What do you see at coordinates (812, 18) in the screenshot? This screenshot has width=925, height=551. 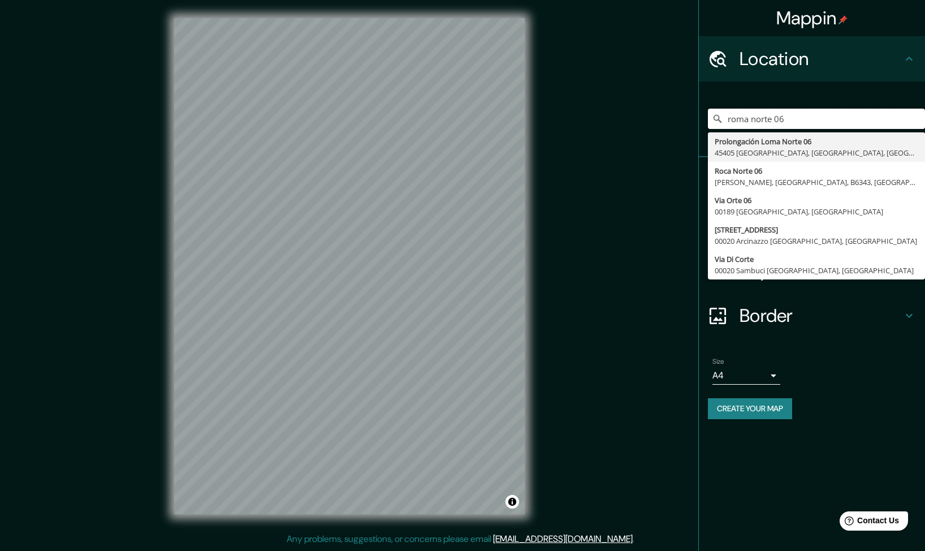 I see `h4: Mappin` at bounding box center [812, 18].